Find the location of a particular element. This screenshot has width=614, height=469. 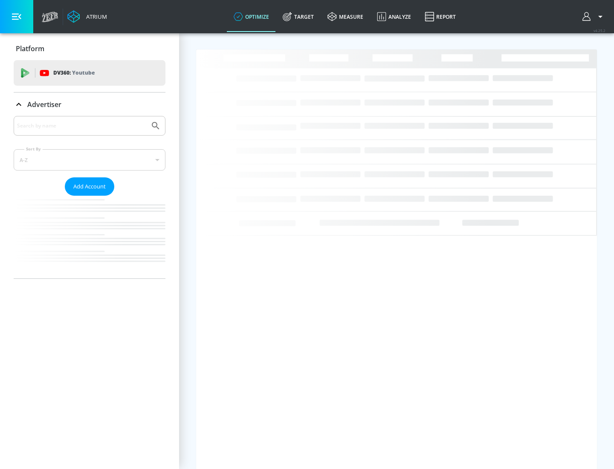

div: A-Z is located at coordinates (90, 160).